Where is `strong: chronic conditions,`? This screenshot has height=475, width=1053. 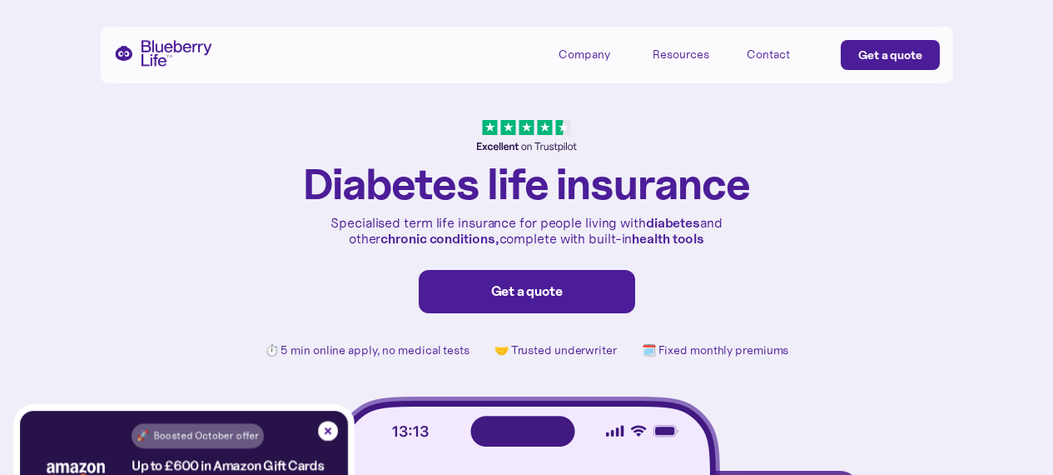 strong: chronic conditions, is located at coordinates (440, 238).